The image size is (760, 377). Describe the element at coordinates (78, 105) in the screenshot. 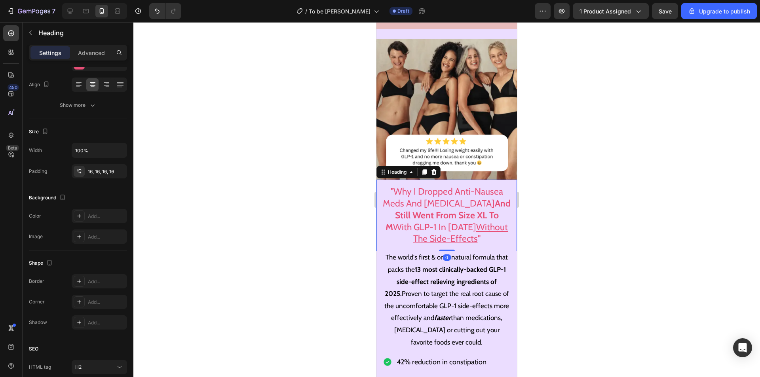

I see `button: Show more` at that location.